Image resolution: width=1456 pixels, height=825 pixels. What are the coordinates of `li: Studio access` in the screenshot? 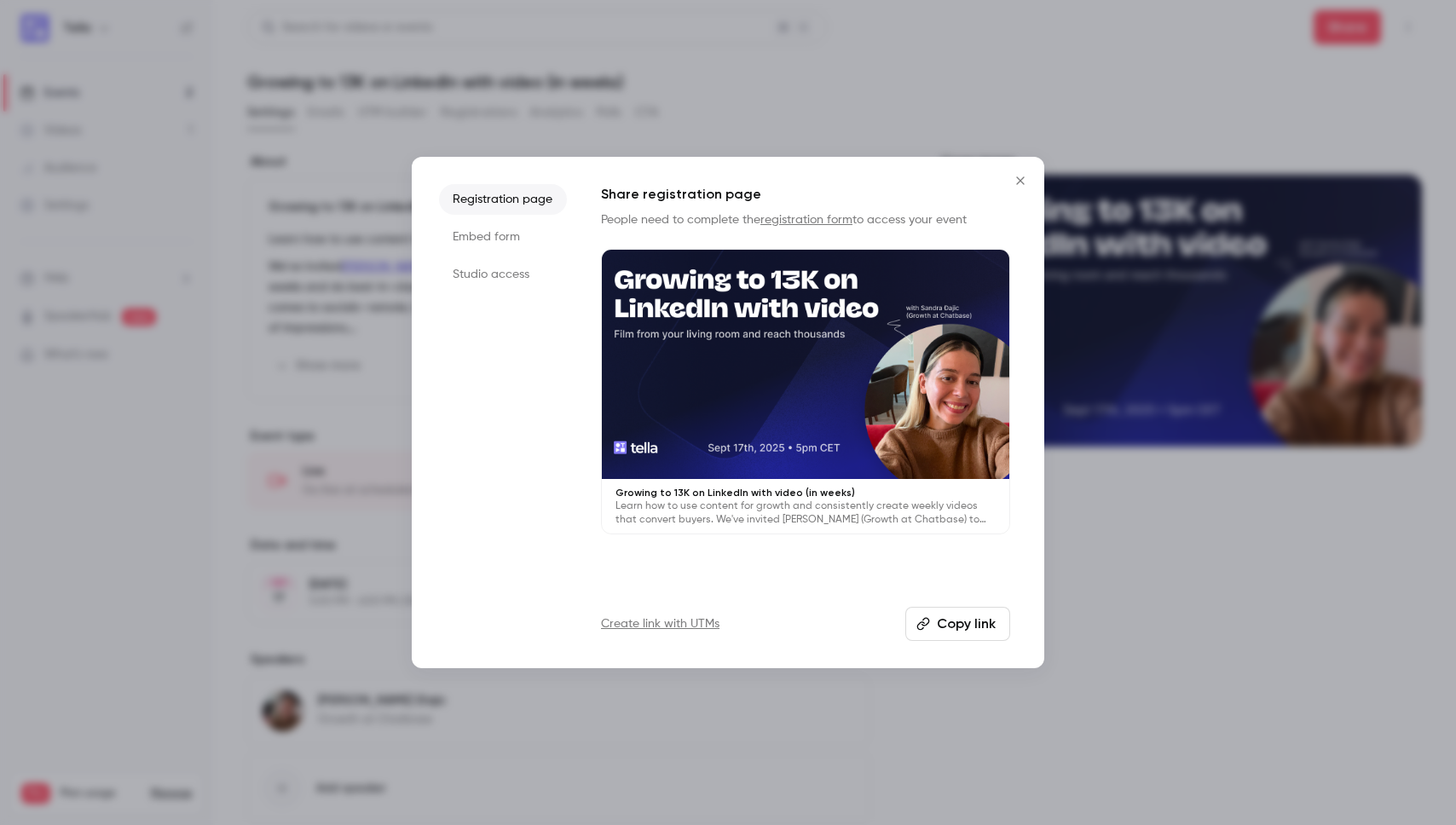 It's located at (503, 274).